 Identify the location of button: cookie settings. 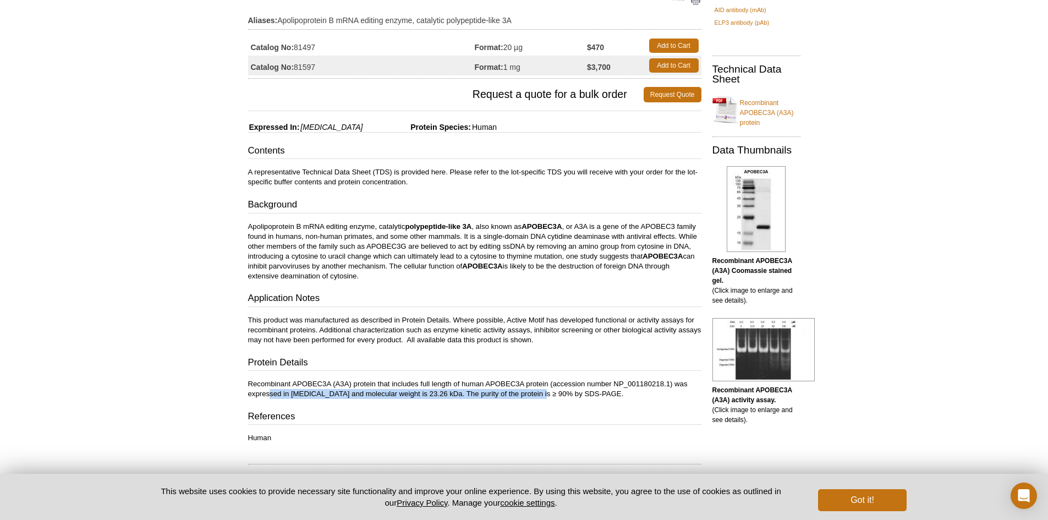
(527, 502).